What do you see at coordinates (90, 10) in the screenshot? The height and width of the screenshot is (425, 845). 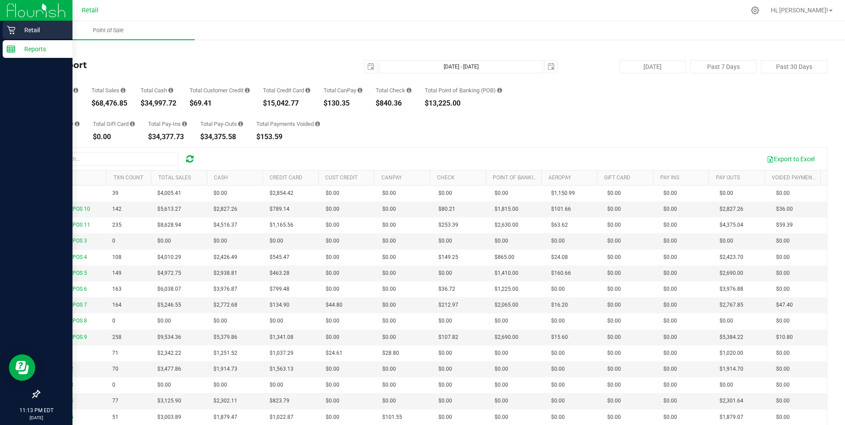 I see `span: Retail` at bounding box center [90, 10].